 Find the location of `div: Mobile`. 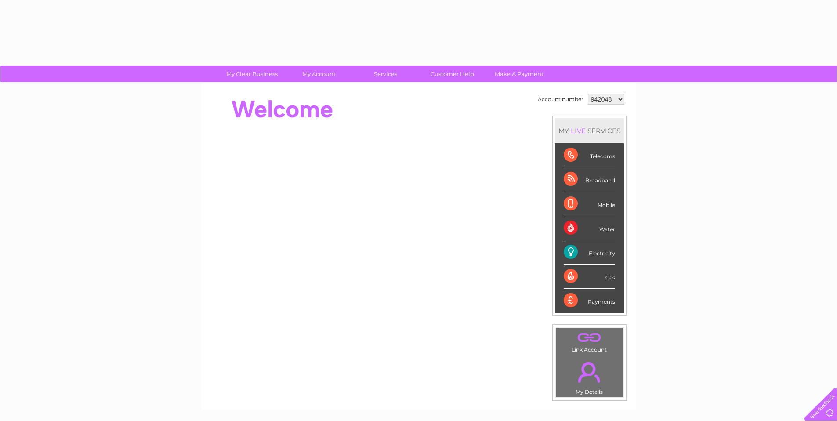

div: Mobile is located at coordinates (589, 204).